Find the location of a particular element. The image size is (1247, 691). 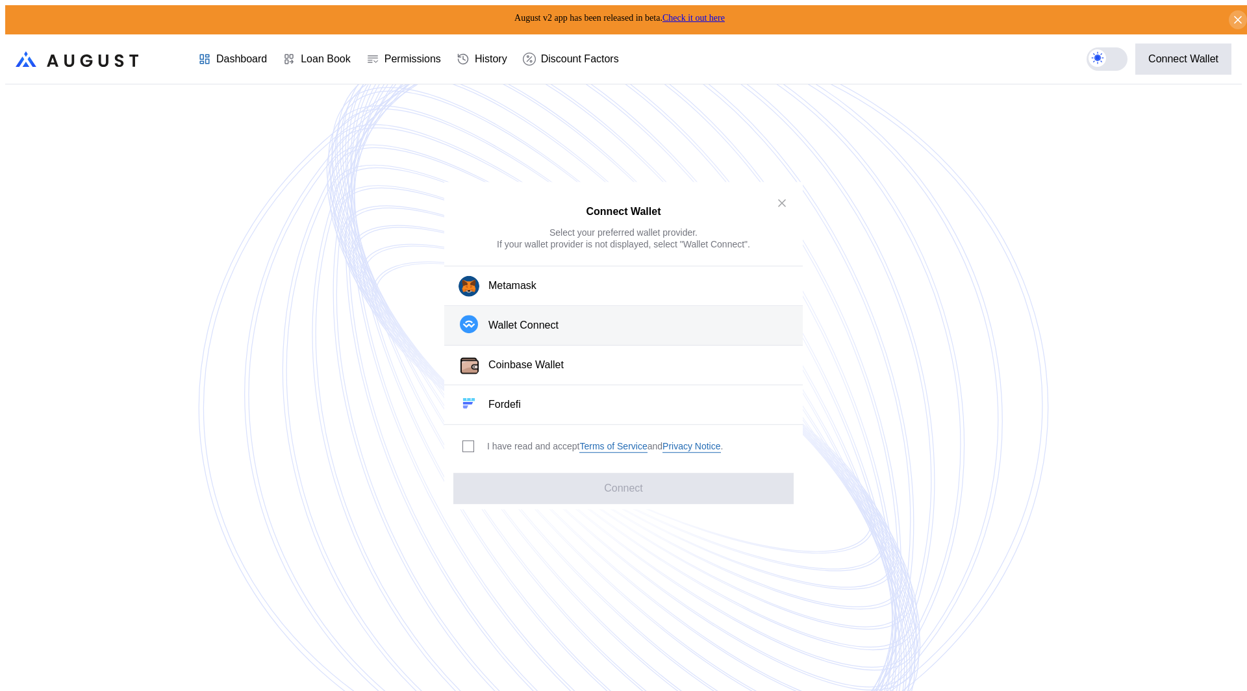

a: Check it out here is located at coordinates (694, 18).